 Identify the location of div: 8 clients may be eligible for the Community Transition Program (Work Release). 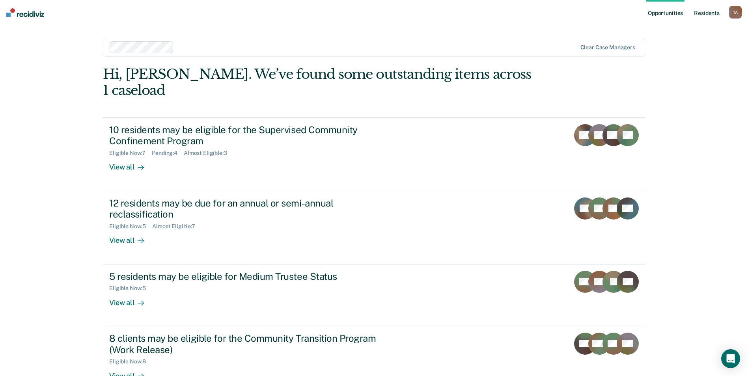
(248, 344).